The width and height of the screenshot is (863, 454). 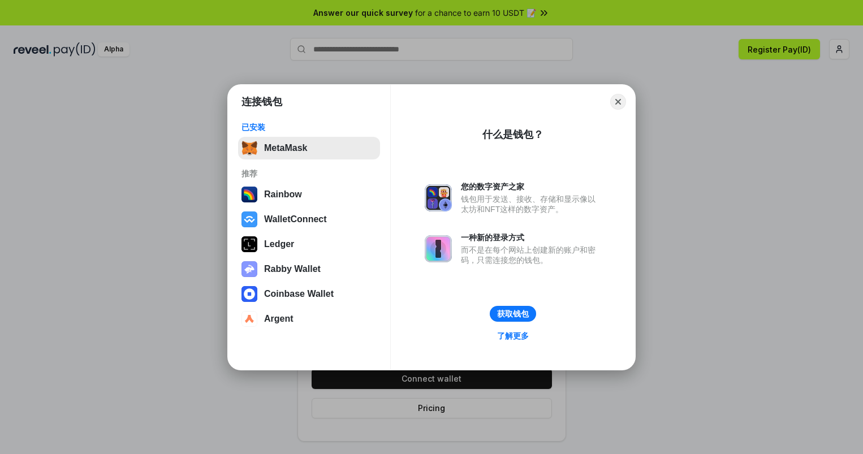 What do you see at coordinates (249, 148) in the screenshot?
I see `img: svg+xml,%3Csvg%20fill%3D%22none%22%20height%3D%2233%22%20viewBox%3D%220%200%2035%2033%22%20width%...` at bounding box center [249, 148].